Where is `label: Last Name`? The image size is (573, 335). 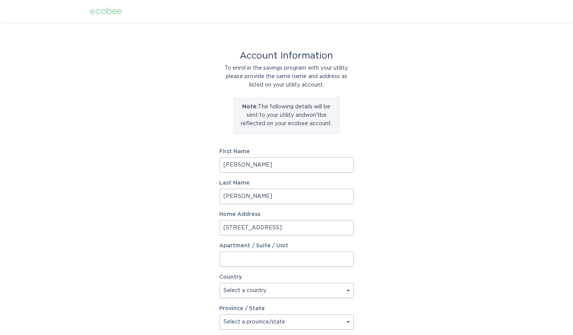
label: Last Name is located at coordinates (287, 183).